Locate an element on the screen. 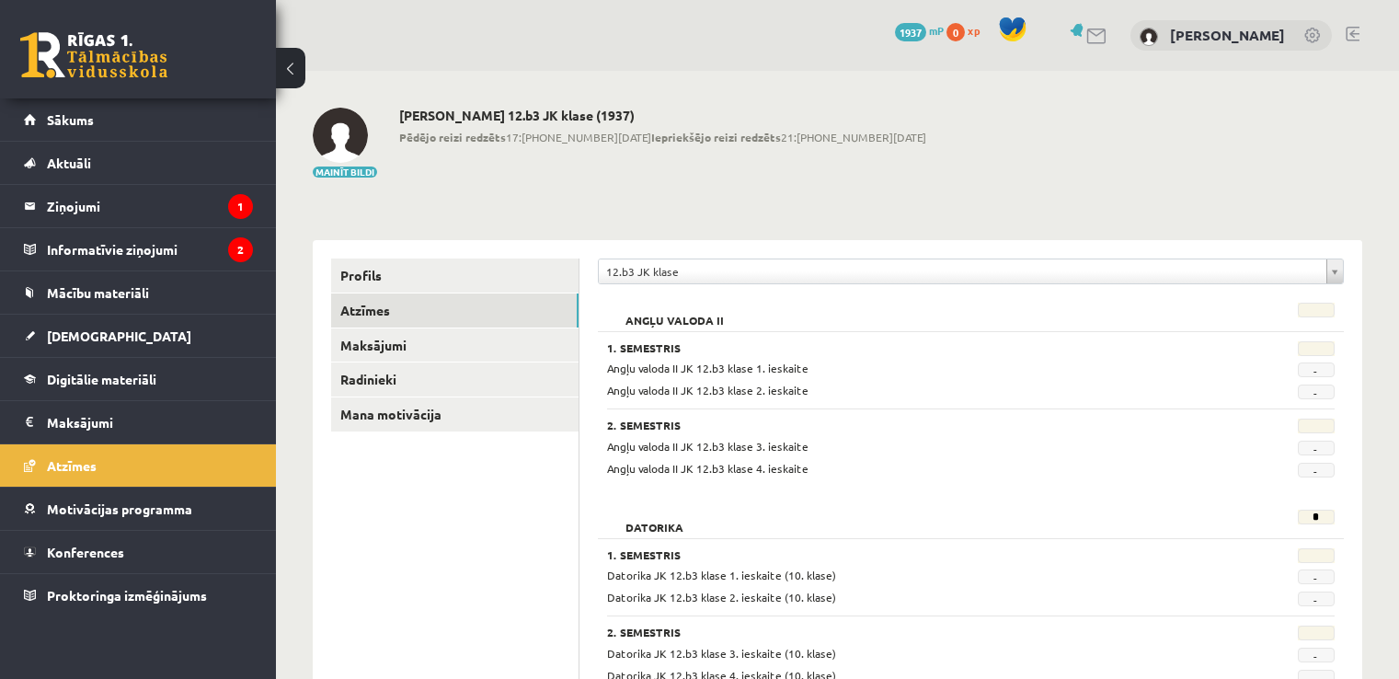  legend: Maksājumi is located at coordinates (150, 422).